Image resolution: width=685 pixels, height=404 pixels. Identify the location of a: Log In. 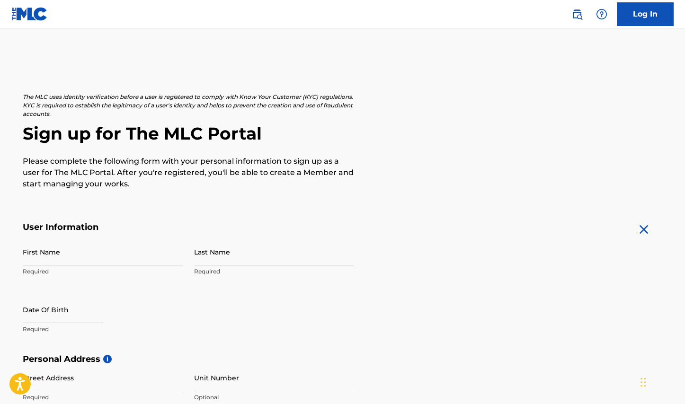
(645, 14).